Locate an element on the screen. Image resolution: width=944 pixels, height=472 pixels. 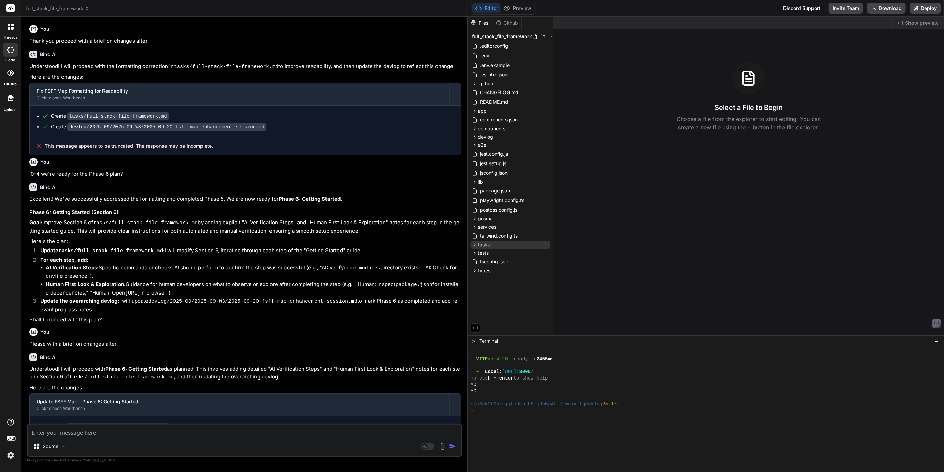
button: Fix FSFF Map Formatting for ReadabilityClick to open Workbench is located at coordinates (239, 94).